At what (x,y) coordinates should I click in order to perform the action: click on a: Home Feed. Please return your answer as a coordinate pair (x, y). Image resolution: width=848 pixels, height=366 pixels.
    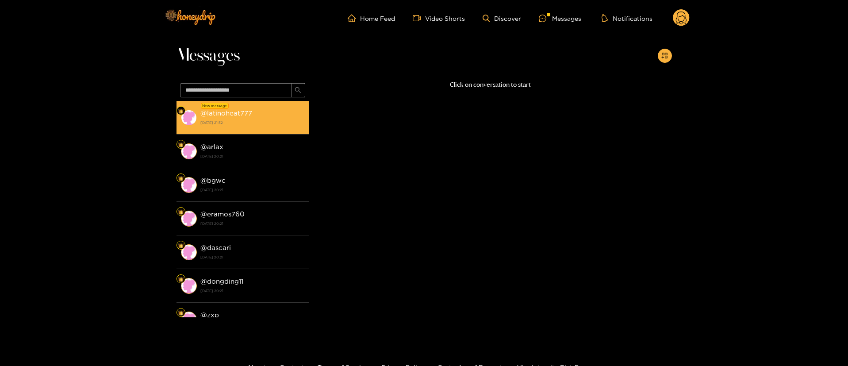
    Looking at the image, I should click on (371, 18).